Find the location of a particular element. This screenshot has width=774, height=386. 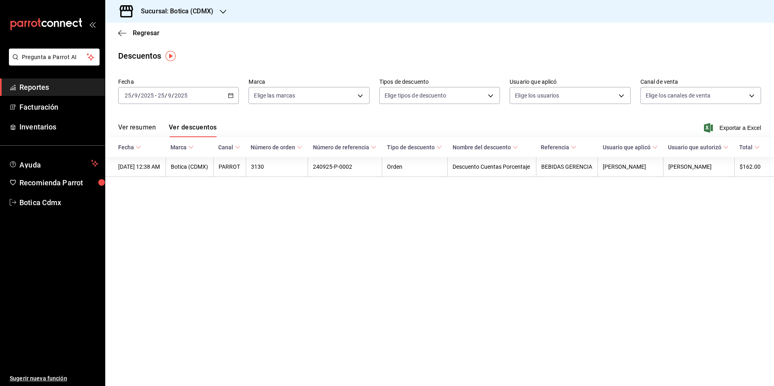

span: Sugerir nueva función is located at coordinates (54, 379).